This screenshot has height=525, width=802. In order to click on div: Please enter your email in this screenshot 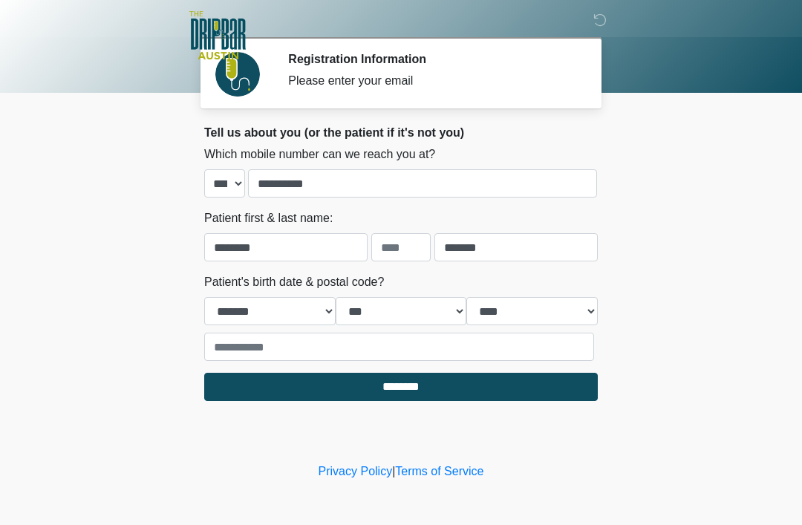, I will do `click(431, 81)`.